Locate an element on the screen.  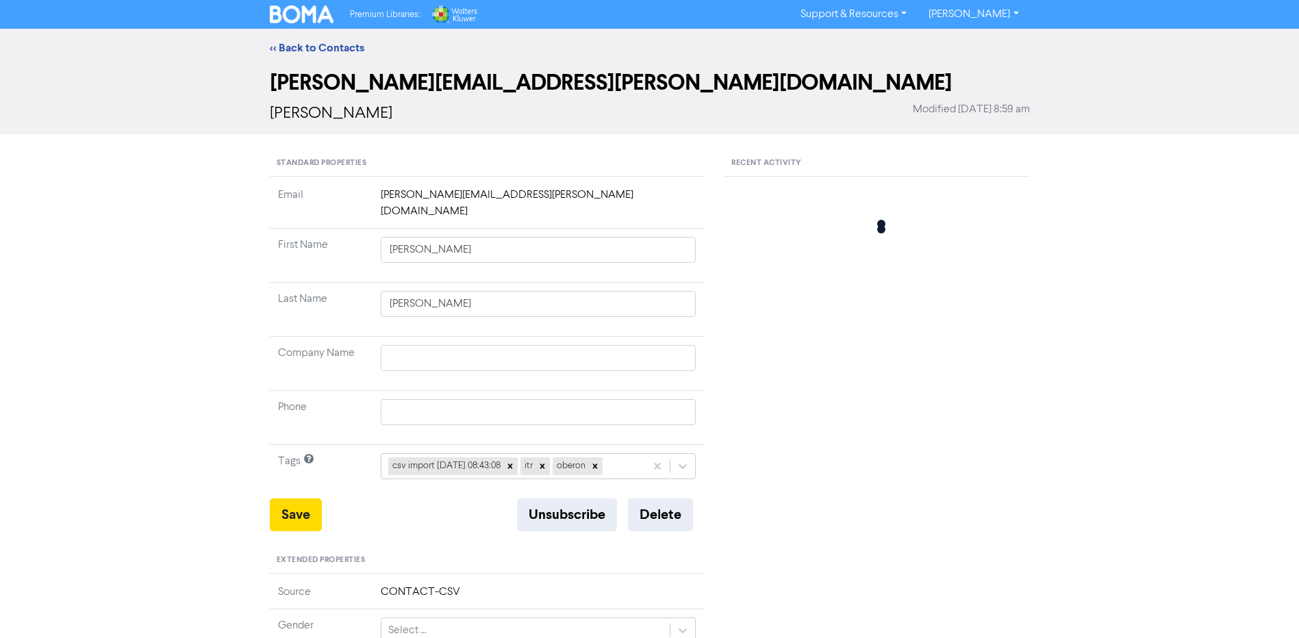
div: Extended Properties is located at coordinates (487, 561).